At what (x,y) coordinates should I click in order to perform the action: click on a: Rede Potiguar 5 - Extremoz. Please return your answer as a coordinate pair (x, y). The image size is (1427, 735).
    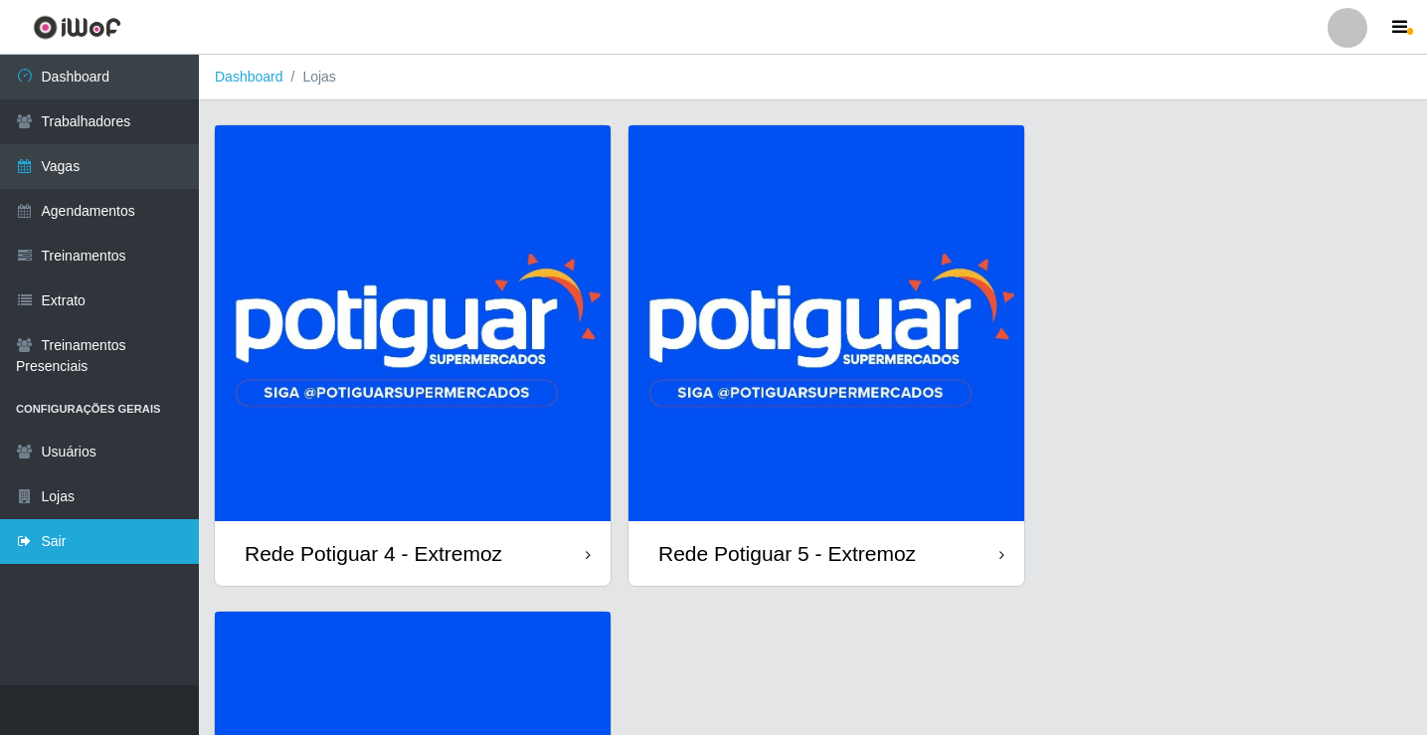
    Looking at the image, I should click on (827, 355).